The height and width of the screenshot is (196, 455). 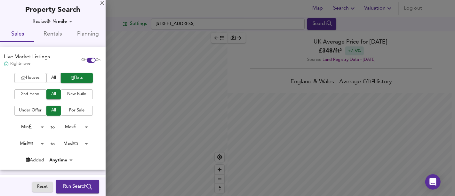 What do you see at coordinates (30, 110) in the screenshot?
I see `span: Under Offer` at bounding box center [30, 110].